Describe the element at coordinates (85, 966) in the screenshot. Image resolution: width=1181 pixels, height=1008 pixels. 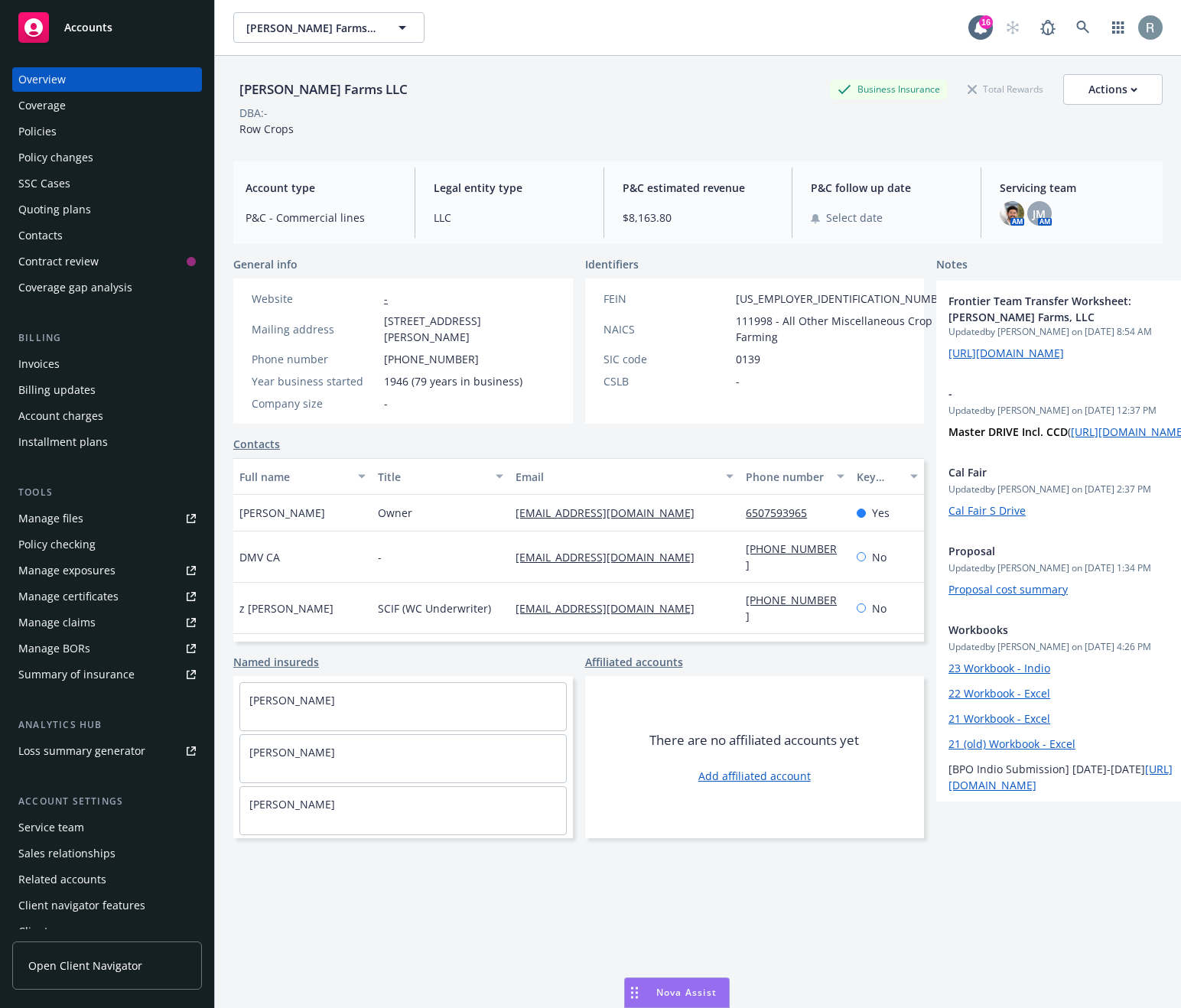
I see `span: Open Client Navigator` at that location.